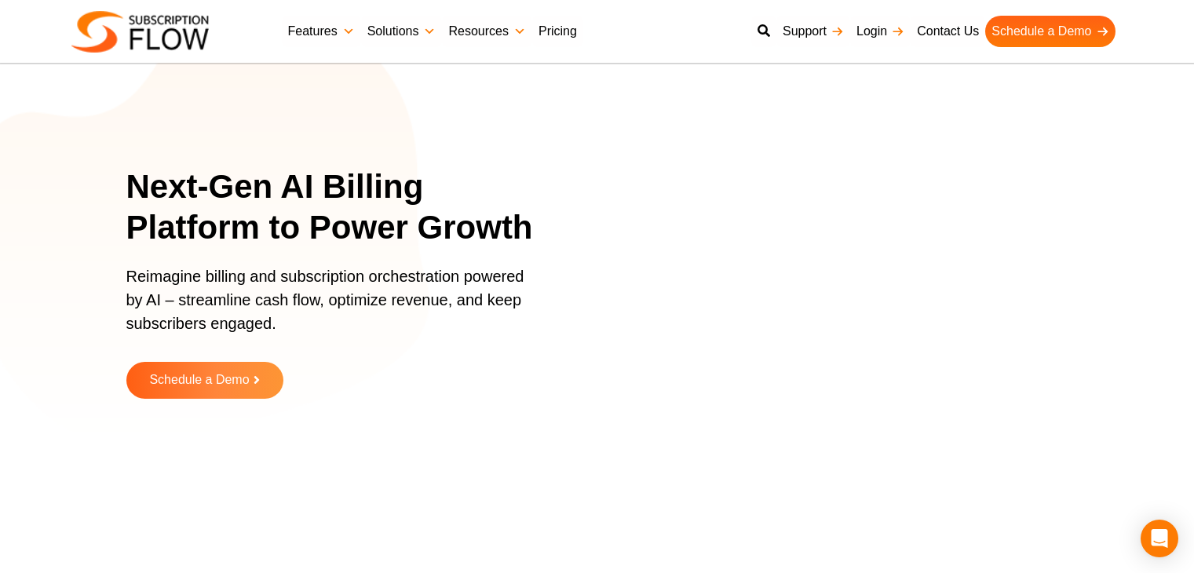  I want to click on img: Subscriptionflow, so click(140, 31).